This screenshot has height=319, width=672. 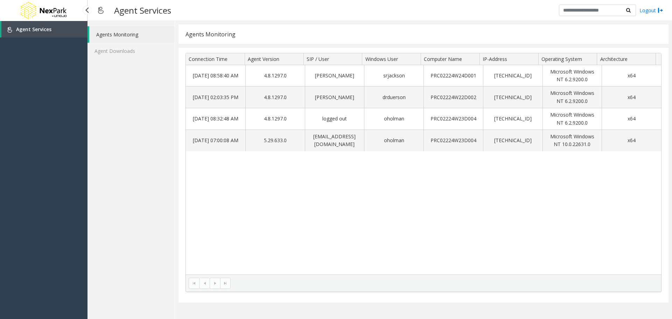 I want to click on td: PRC02224W22D002, so click(x=453, y=97).